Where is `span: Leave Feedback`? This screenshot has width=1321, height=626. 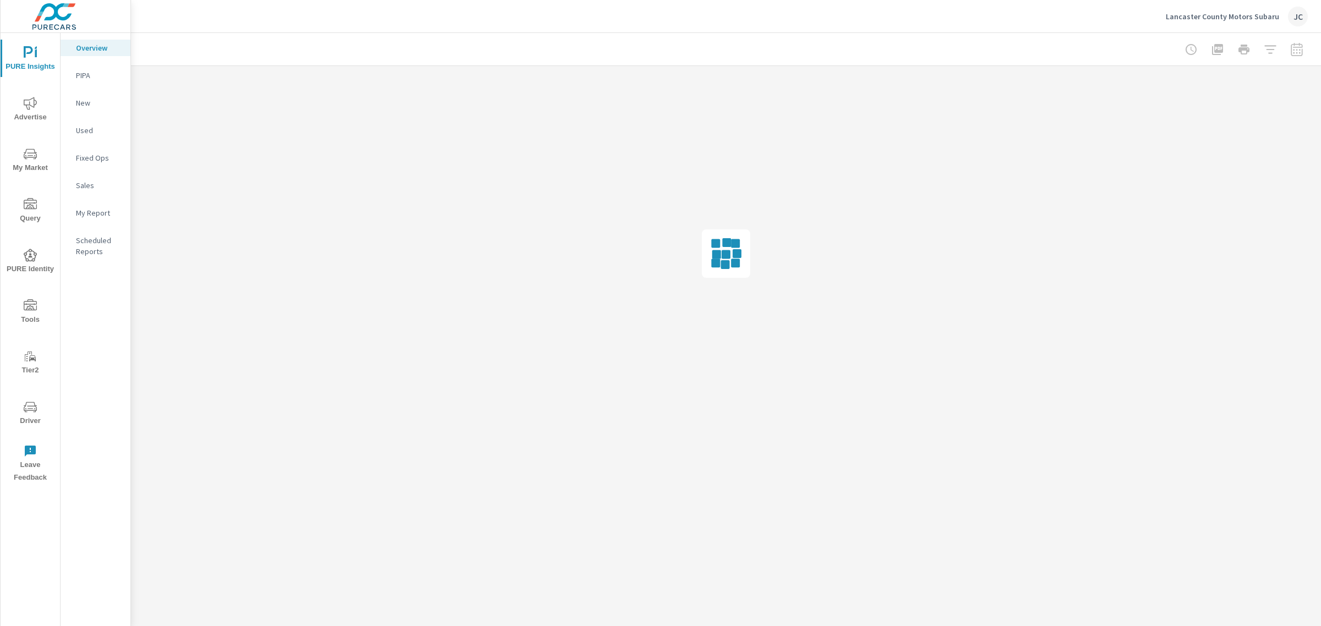
span: Leave Feedback is located at coordinates (30, 465).